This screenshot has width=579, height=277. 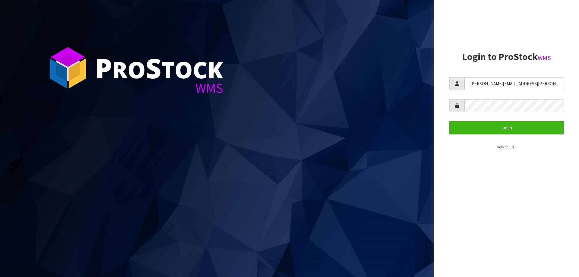 What do you see at coordinates (506, 147) in the screenshot?
I see `small: Version 1.0.0` at bounding box center [506, 147].